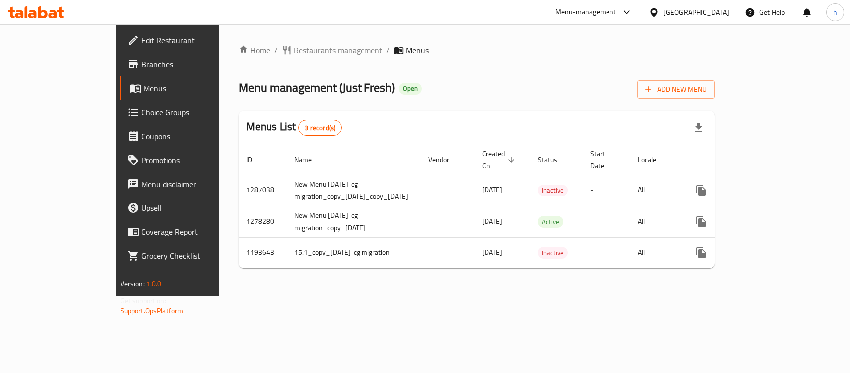 This screenshot has width=850, height=373. What do you see at coordinates (294, 127) in the screenshot?
I see `h2: Menus List` at bounding box center [294, 127].